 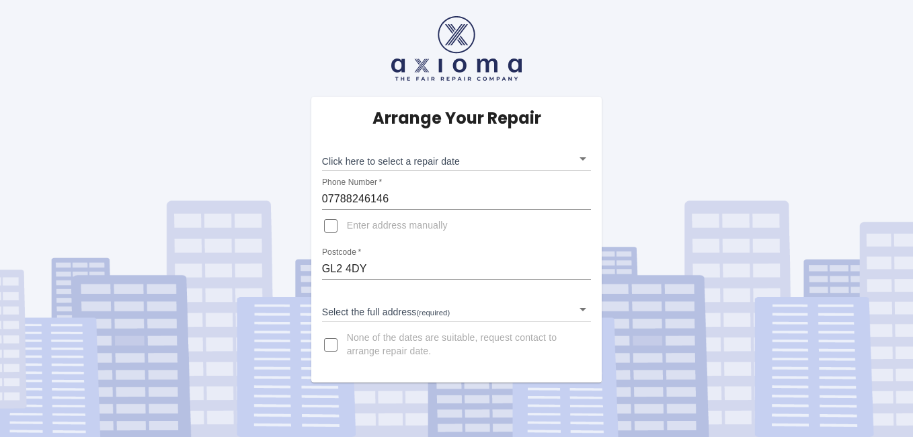 I want to click on span: Enter address manually, so click(x=398, y=226).